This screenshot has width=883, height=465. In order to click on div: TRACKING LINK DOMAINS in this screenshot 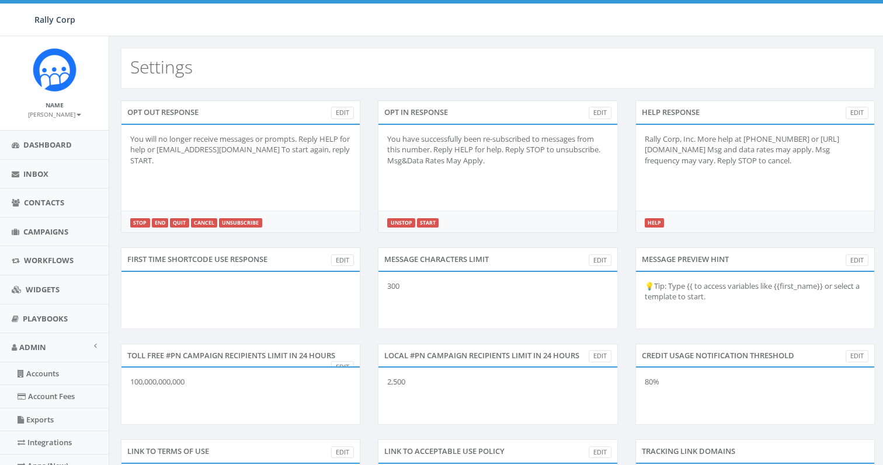, I will do `click(755, 451)`.